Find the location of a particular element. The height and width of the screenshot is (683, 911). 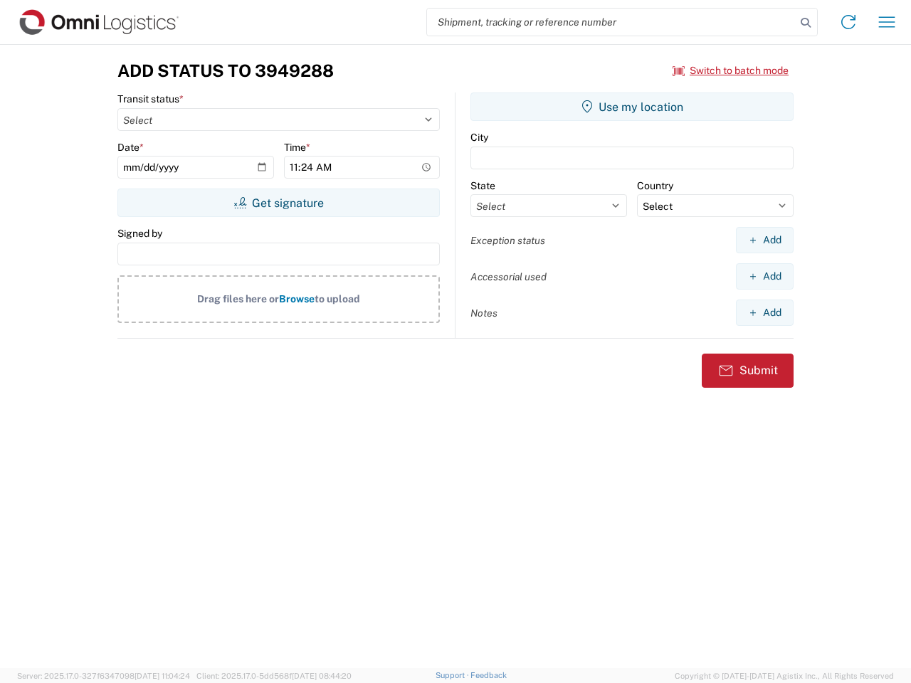

span: Browse is located at coordinates (297, 299).